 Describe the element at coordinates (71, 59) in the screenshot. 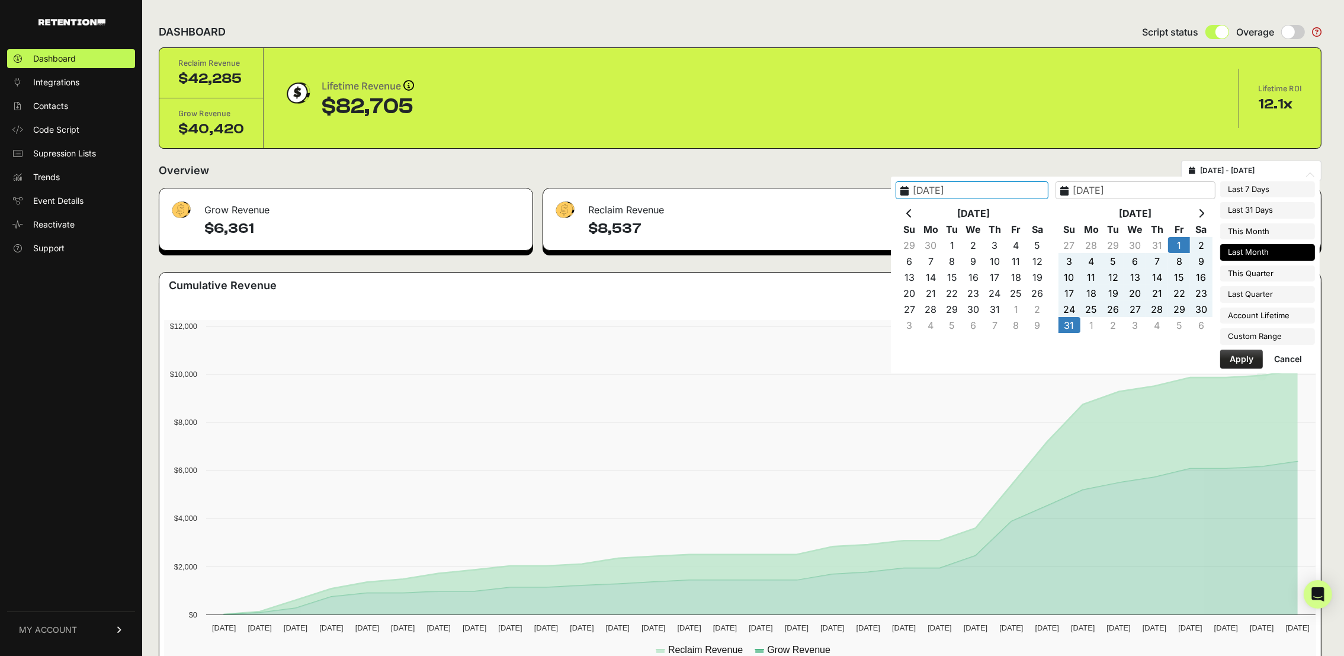

I see `a: Dashboard` at that location.